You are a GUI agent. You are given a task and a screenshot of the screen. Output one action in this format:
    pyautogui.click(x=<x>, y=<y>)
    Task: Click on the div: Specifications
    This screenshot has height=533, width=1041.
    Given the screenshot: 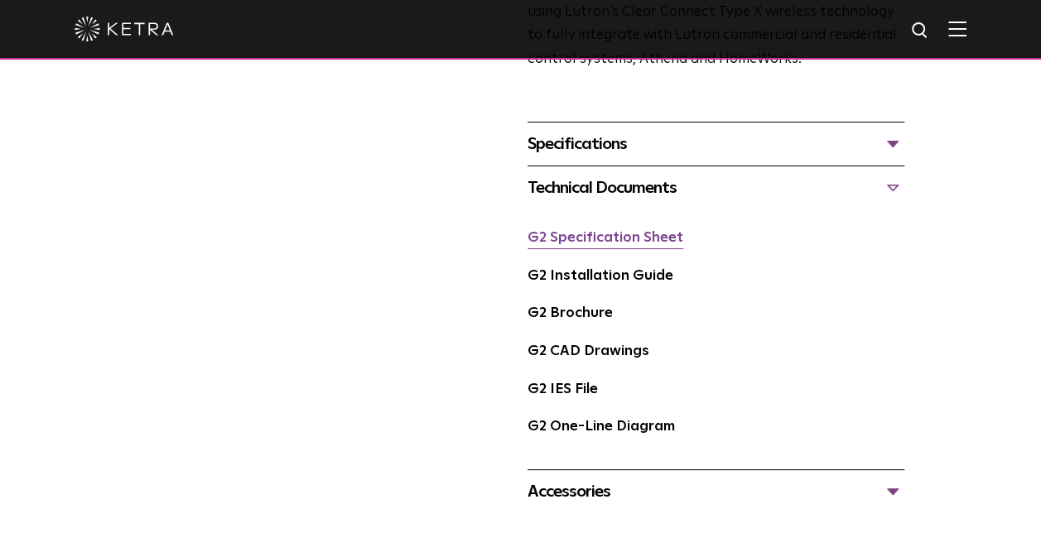 What is the action you would take?
    pyautogui.click(x=715, y=144)
    